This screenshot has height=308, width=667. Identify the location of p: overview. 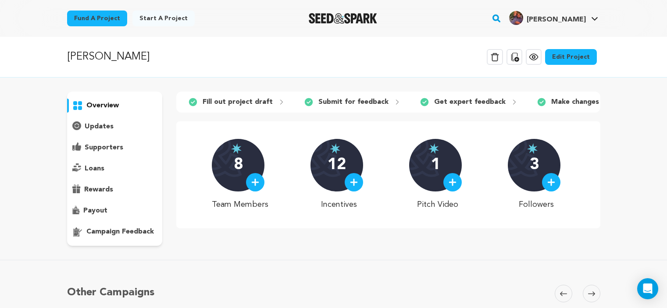
(103, 106).